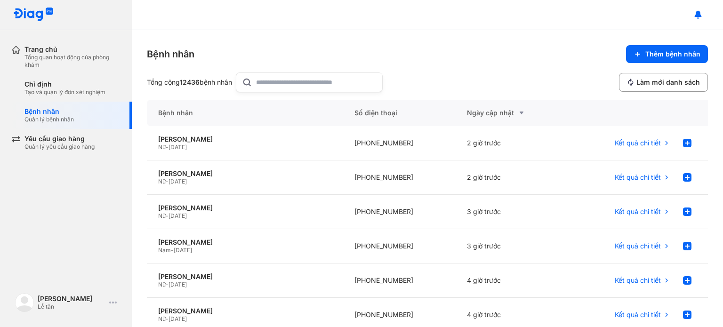 The width and height of the screenshot is (723, 327). What do you see at coordinates (65, 92) in the screenshot?
I see `div: Tạo và quản lý đơn xét nghiệm` at bounding box center [65, 92].